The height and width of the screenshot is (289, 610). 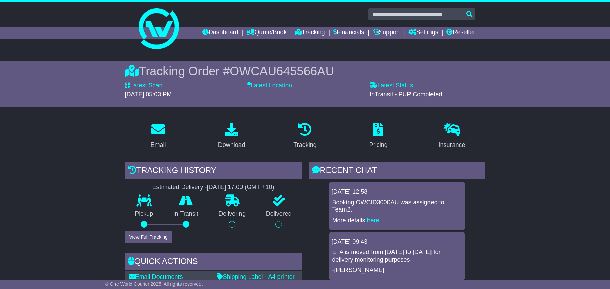 What do you see at coordinates (256, 277) in the screenshot?
I see `a: Shipping Label - A4 printer` at bounding box center [256, 277].